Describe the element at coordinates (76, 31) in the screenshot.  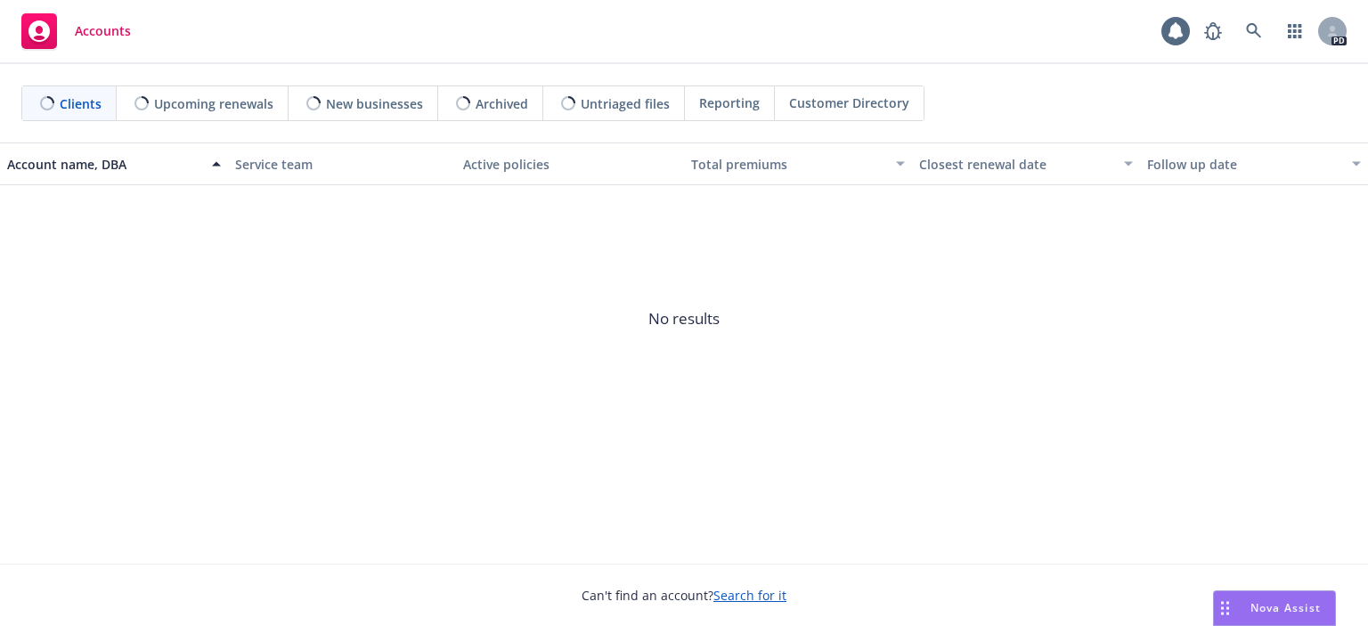
I see `a: Accounts` at that location.